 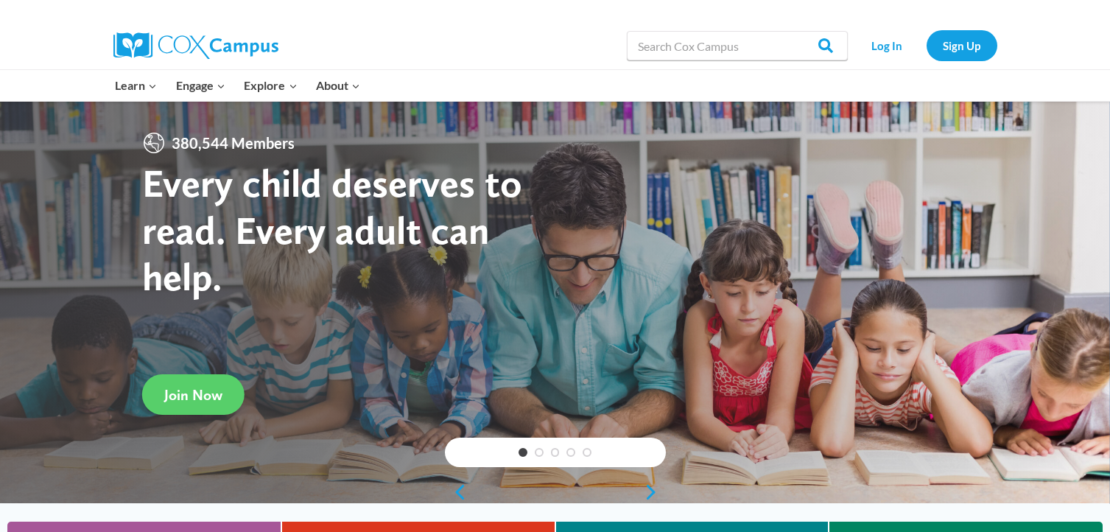 I want to click on a: previous, so click(x=456, y=492).